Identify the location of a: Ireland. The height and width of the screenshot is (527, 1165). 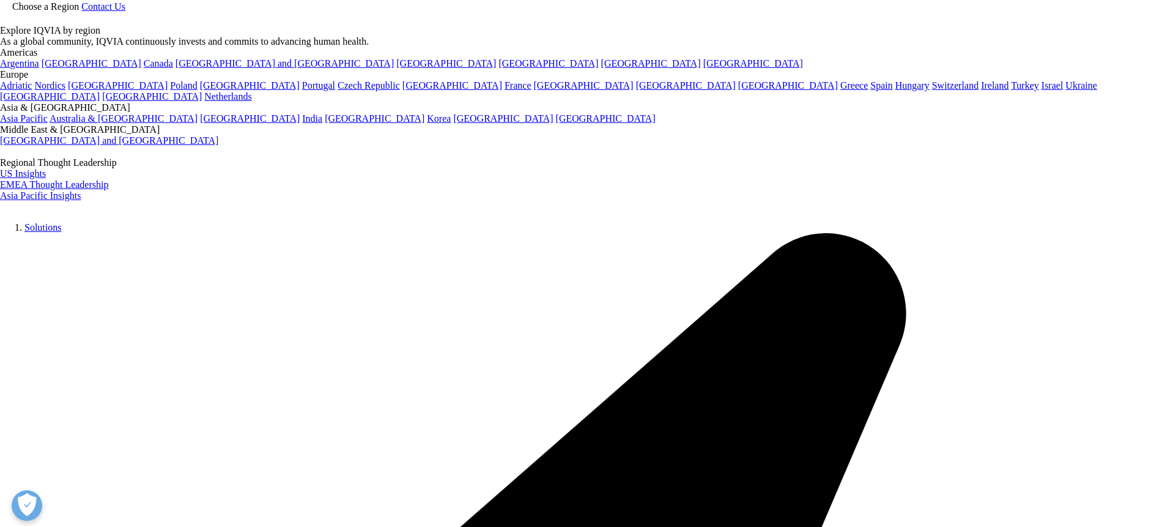
(995, 85).